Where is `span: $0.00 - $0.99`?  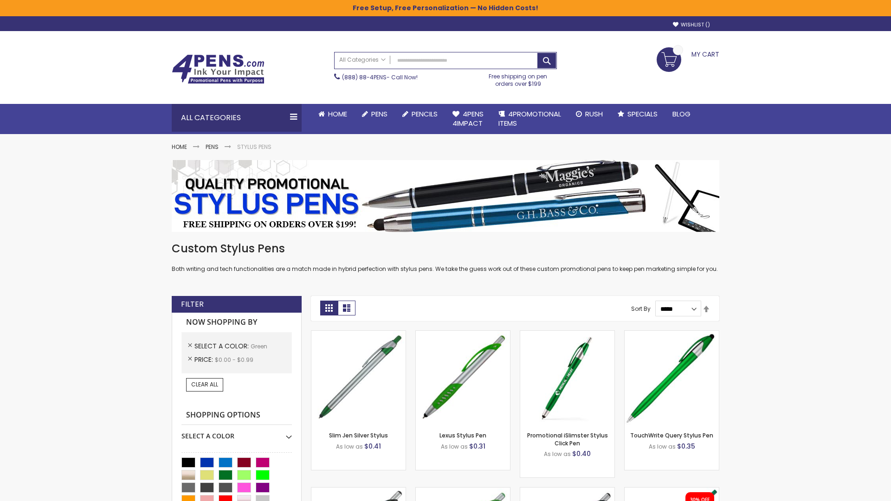 span: $0.00 - $0.99 is located at coordinates (234, 360).